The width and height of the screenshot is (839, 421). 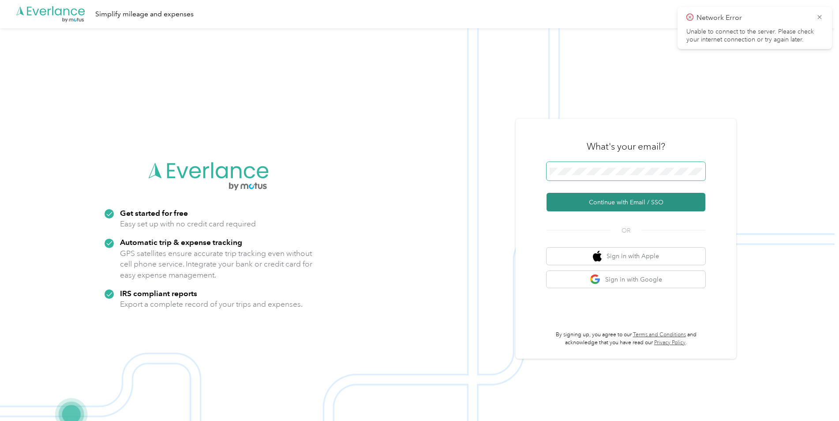 I want to click on a: Privacy Policy, so click(x=670, y=342).